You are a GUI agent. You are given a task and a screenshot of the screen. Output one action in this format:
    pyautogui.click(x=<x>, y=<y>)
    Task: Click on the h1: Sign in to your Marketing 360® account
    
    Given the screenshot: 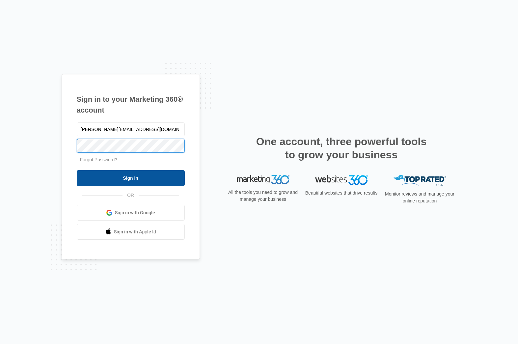 What is the action you would take?
    pyautogui.click(x=131, y=105)
    